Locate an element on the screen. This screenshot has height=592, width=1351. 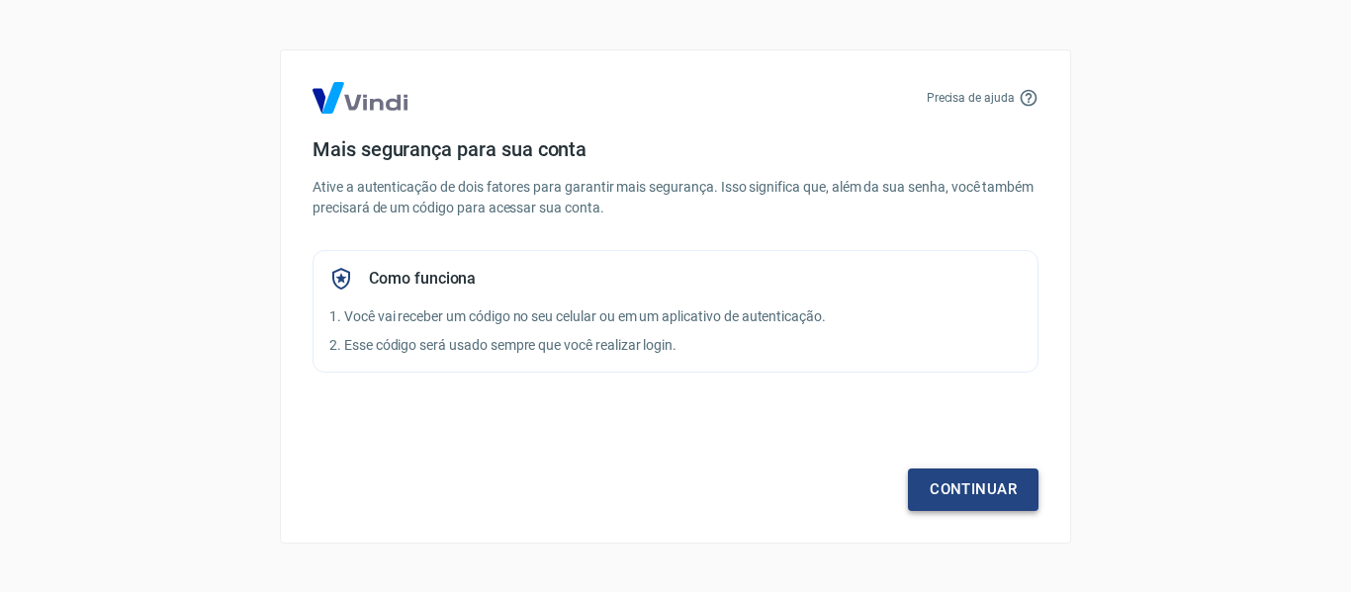
p: Precisa de ajuda is located at coordinates (970, 98).